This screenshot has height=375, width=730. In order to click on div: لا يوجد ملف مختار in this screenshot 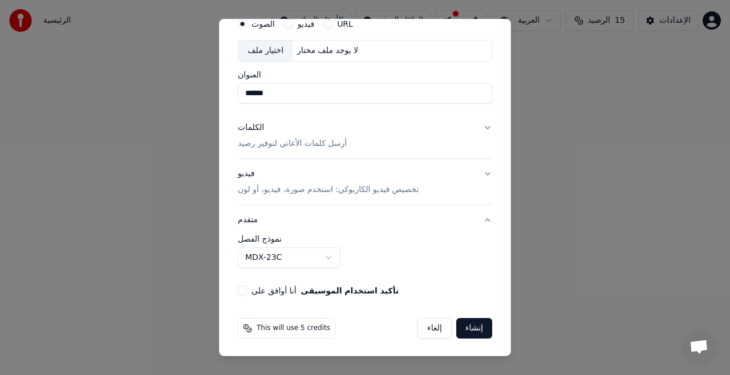, I will do `click(328, 51)`.